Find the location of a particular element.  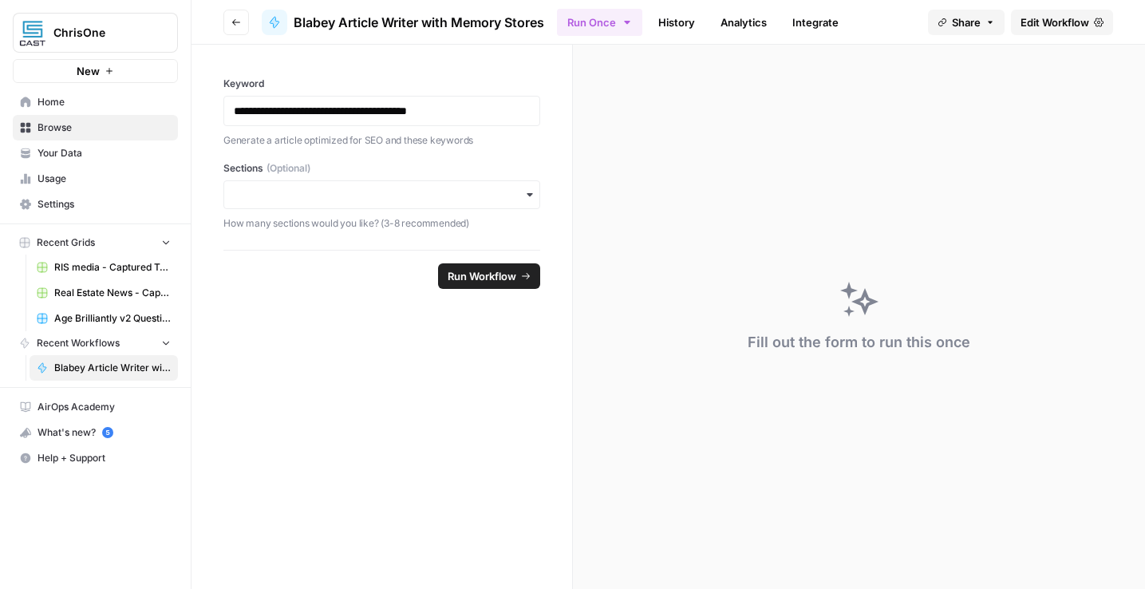

button: What's new? 5 is located at coordinates (95, 432).